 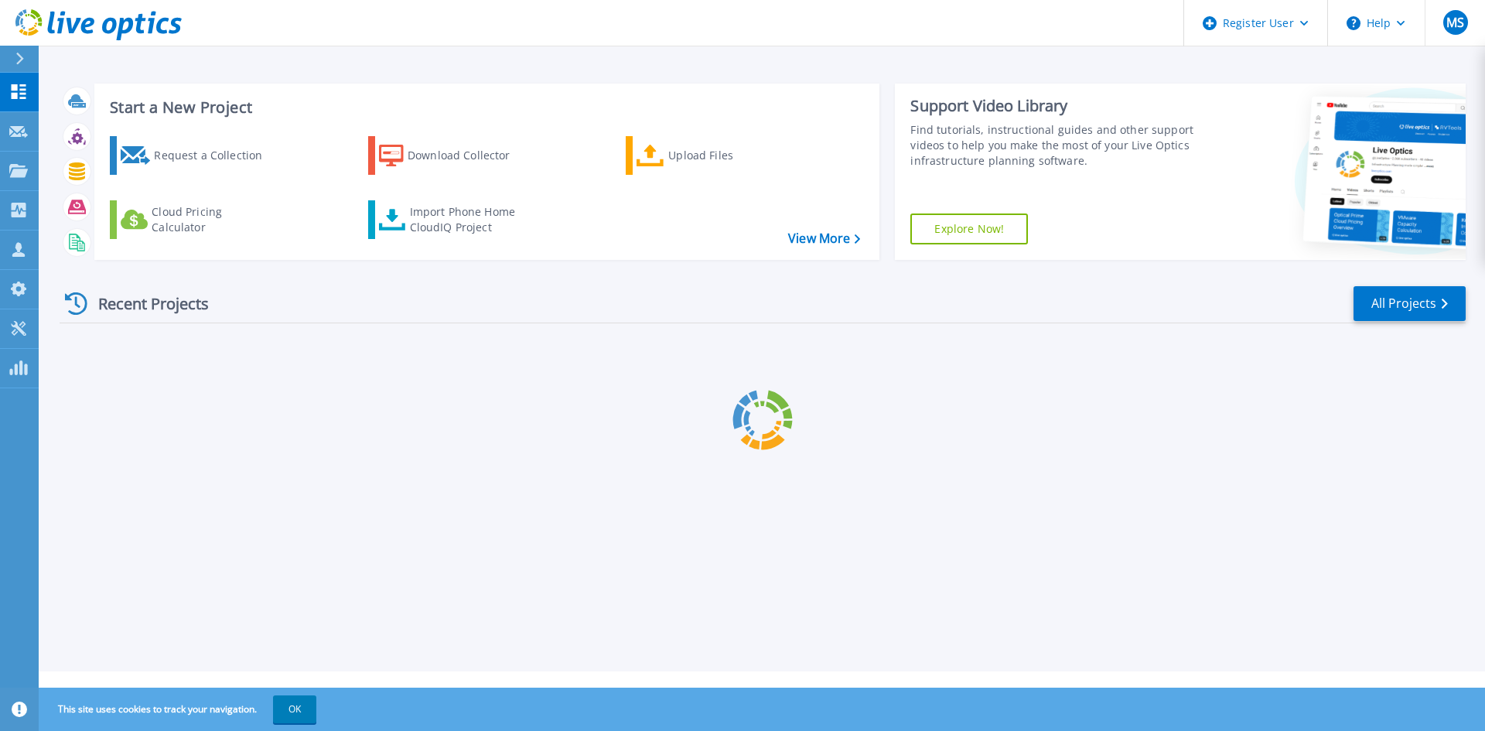 I want to click on a: Upload Files, so click(x=712, y=155).